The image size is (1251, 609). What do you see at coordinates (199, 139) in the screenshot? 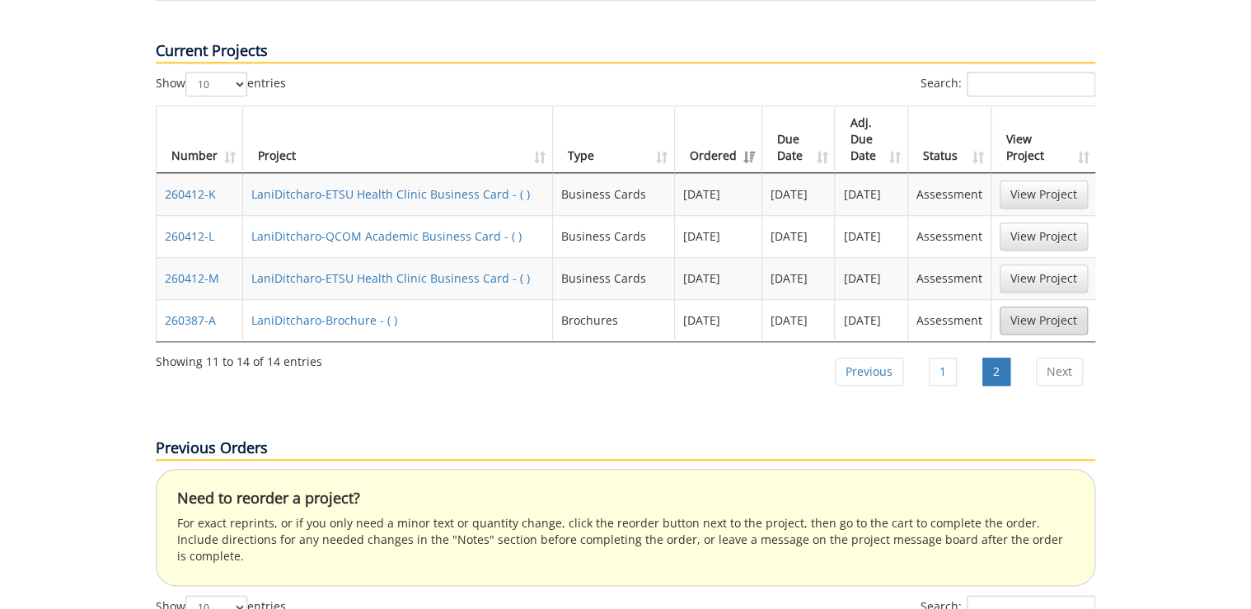
I see `th: Number: activate to sort column ascending` at bounding box center [199, 139].